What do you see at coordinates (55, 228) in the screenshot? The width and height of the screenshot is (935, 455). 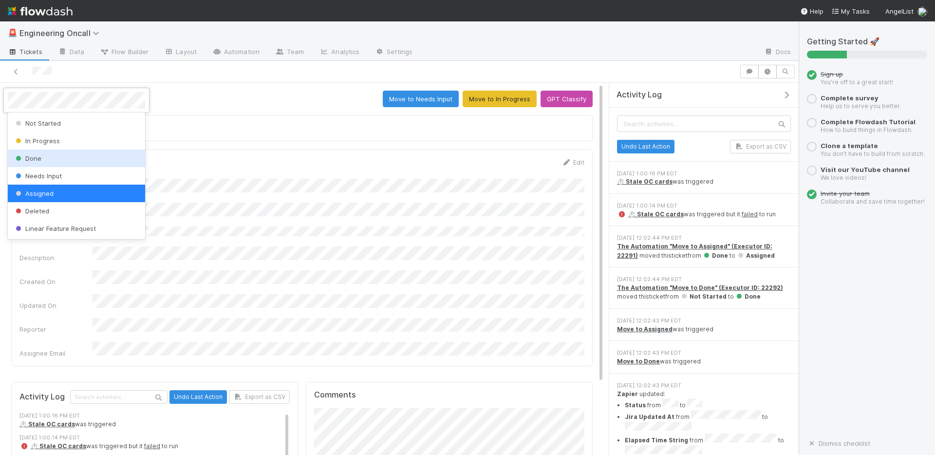 I see `span: Linear Feature Request` at bounding box center [55, 228].